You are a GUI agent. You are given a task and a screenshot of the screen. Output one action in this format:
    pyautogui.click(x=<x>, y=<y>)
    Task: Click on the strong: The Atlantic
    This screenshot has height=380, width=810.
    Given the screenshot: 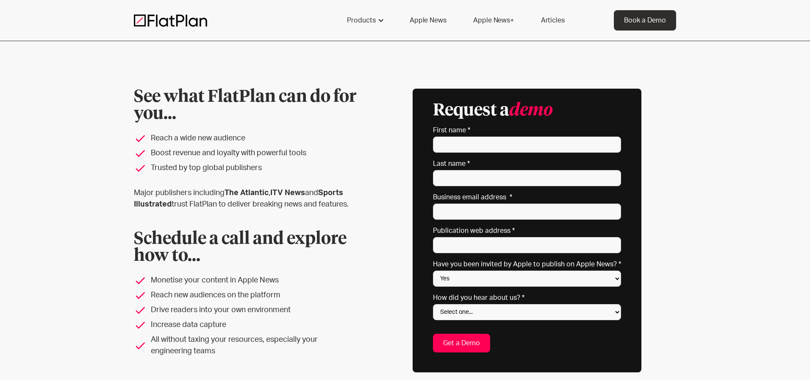 What is the action you would take?
    pyautogui.click(x=247, y=193)
    